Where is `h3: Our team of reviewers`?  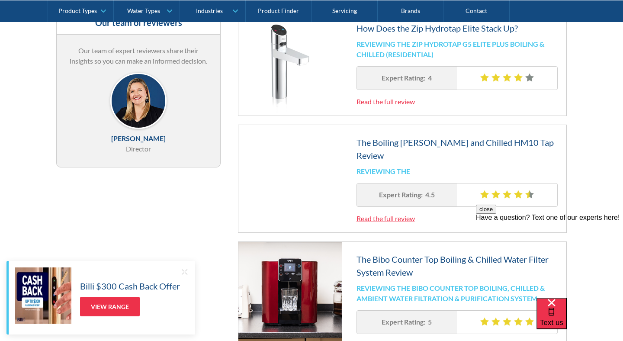 h3: Our team of reviewers is located at coordinates (138, 22).